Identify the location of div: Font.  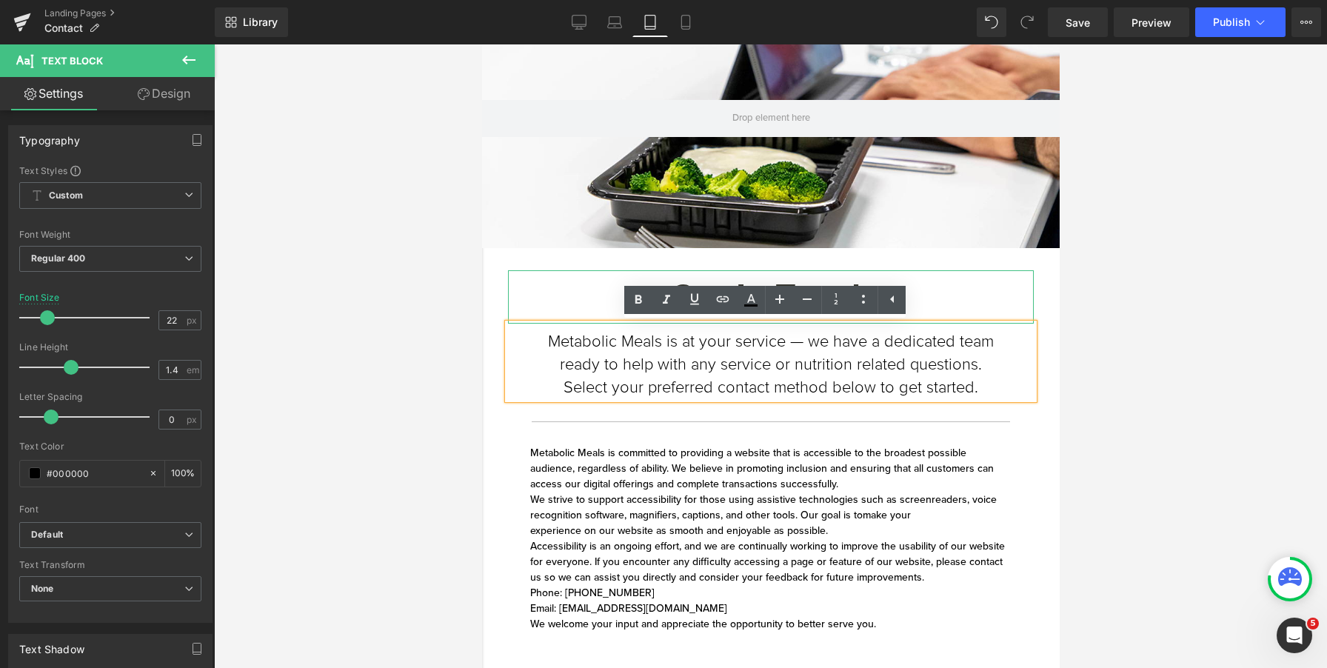
(110, 510).